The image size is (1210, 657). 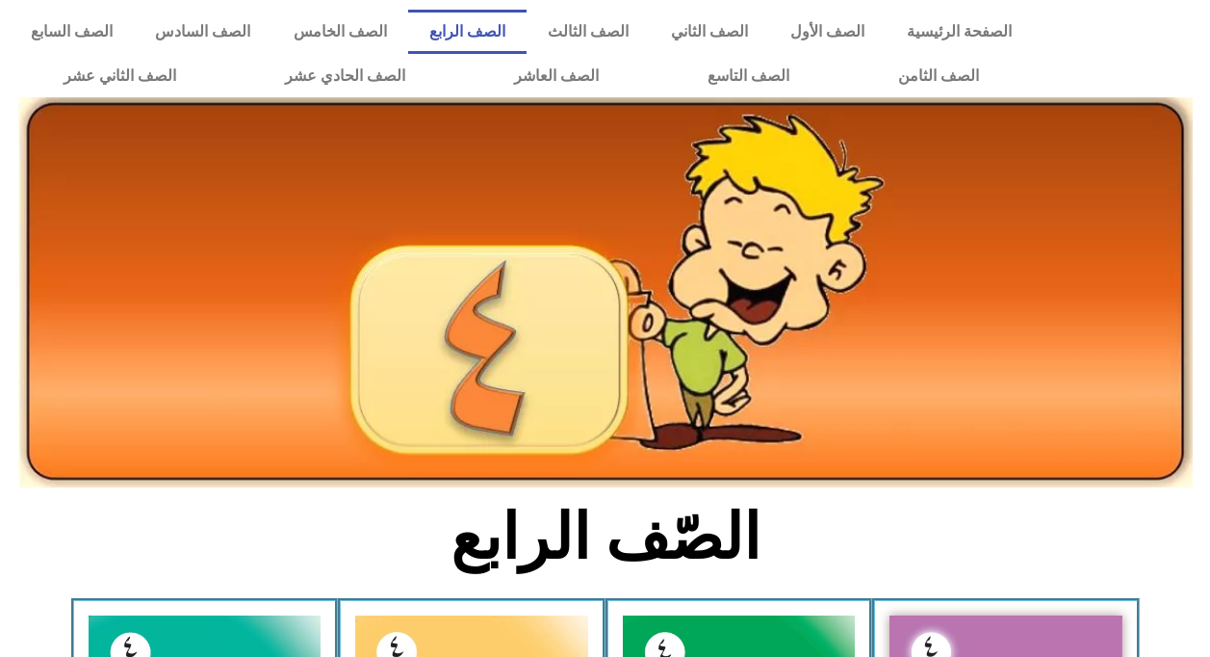 I want to click on a: الصف الثالث, so click(x=588, y=32).